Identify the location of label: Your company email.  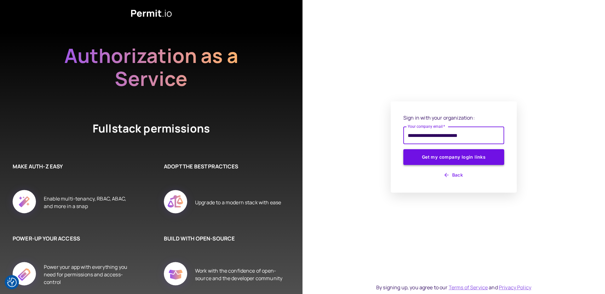
(426, 126).